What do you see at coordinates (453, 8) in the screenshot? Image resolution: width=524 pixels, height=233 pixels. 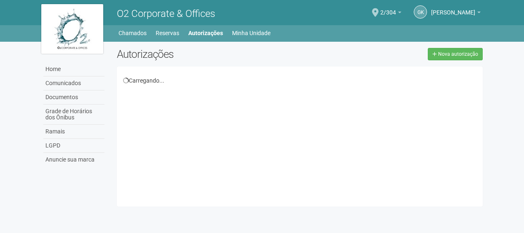 I see `span: Gleice Kelly` at bounding box center [453, 8].